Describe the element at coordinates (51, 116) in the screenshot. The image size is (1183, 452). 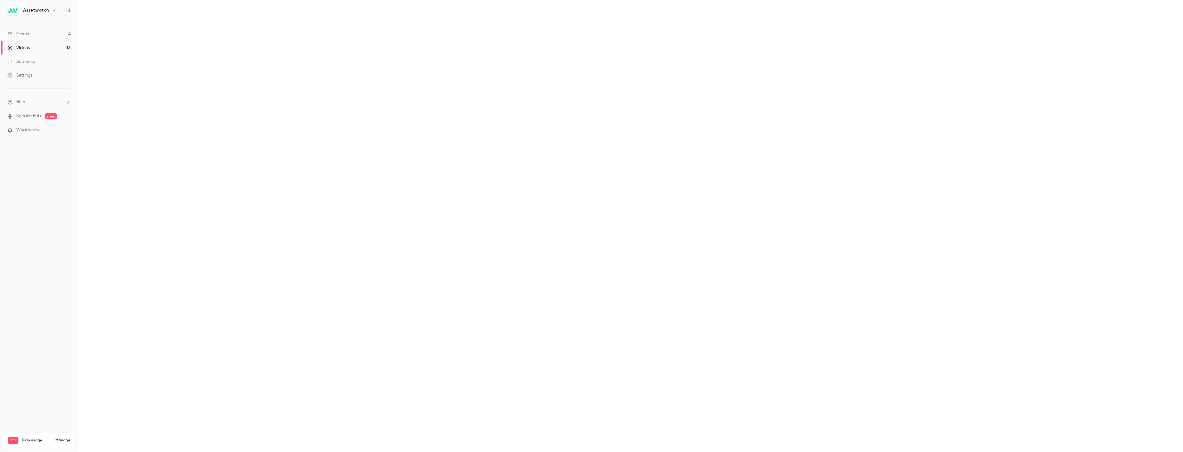
I see `span: new` at that location.